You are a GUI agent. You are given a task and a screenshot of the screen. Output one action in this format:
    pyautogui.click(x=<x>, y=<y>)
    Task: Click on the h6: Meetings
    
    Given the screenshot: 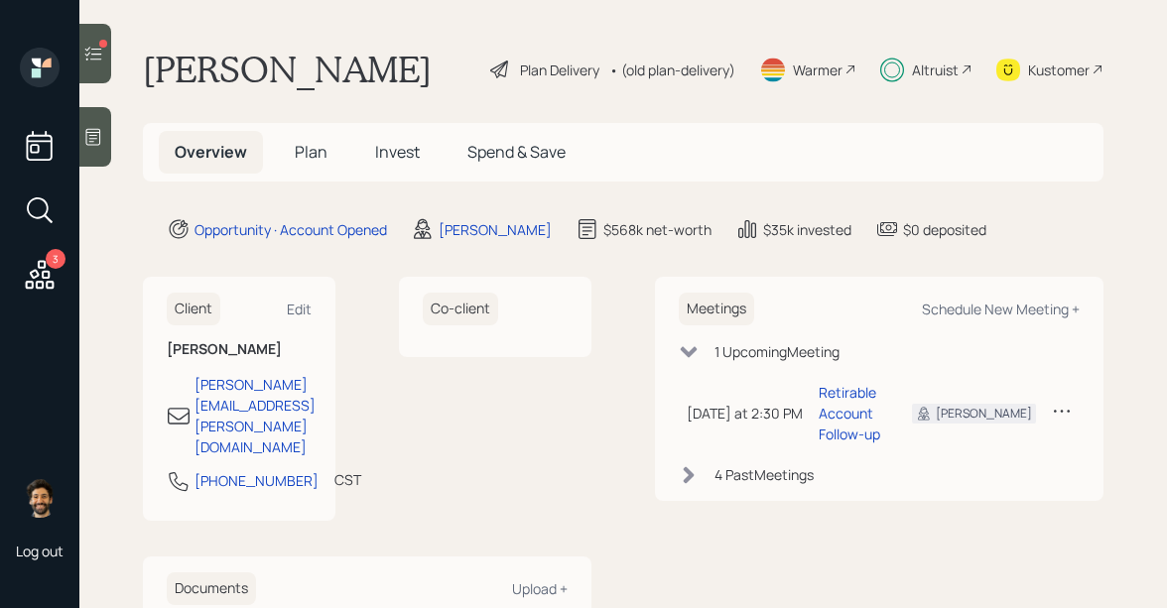 What is the action you would take?
    pyautogui.click(x=716, y=309)
    